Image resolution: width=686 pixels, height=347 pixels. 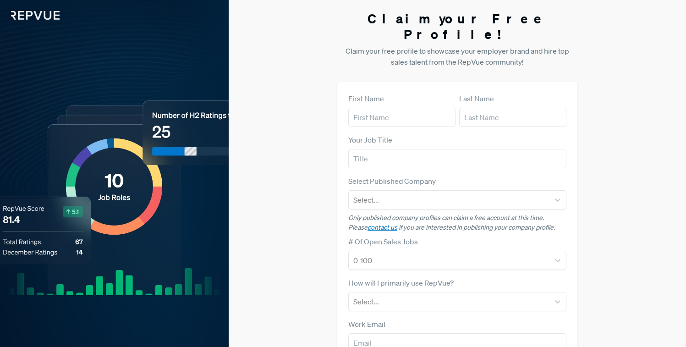 I want to click on input: Title, so click(x=457, y=159).